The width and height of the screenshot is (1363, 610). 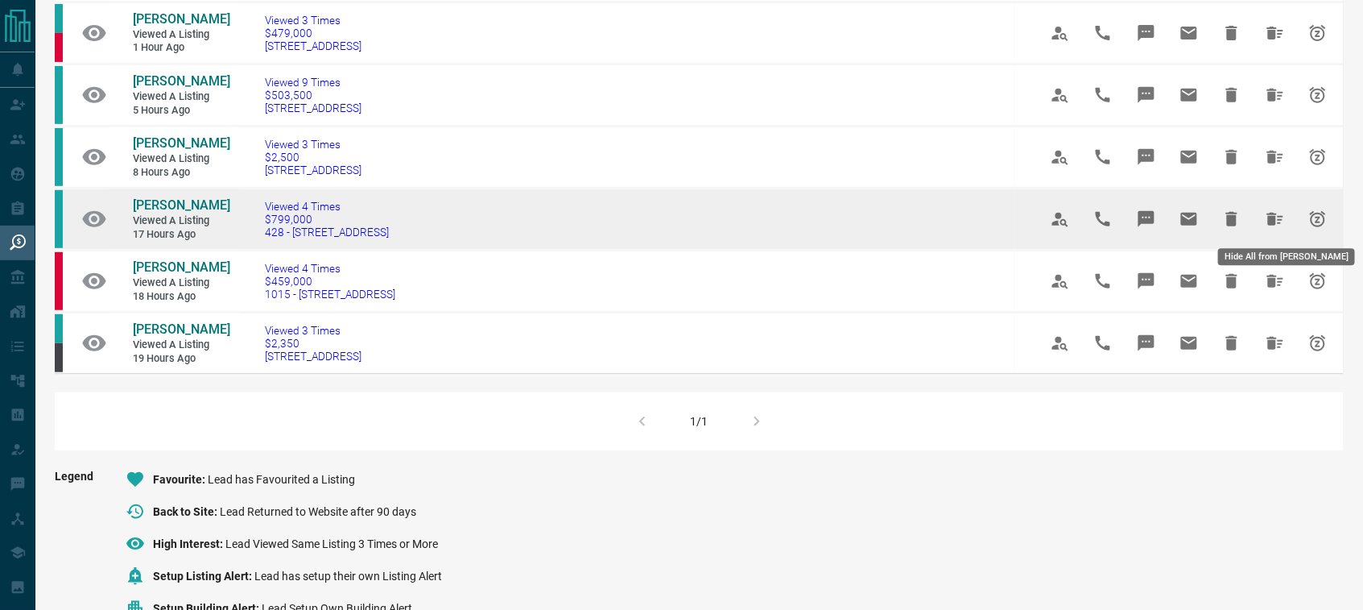 I want to click on span: Hide All from Patrick Quelhas, so click(x=1276, y=33).